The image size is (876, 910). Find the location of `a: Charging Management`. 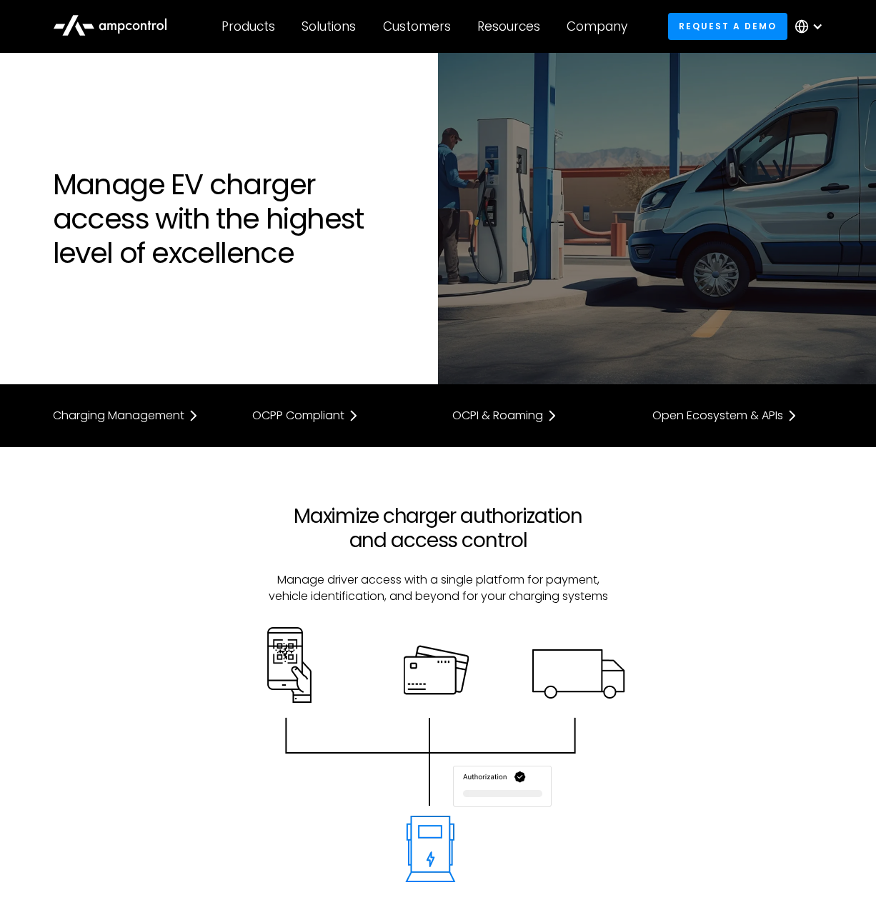

a: Charging Management is located at coordinates (139, 416).